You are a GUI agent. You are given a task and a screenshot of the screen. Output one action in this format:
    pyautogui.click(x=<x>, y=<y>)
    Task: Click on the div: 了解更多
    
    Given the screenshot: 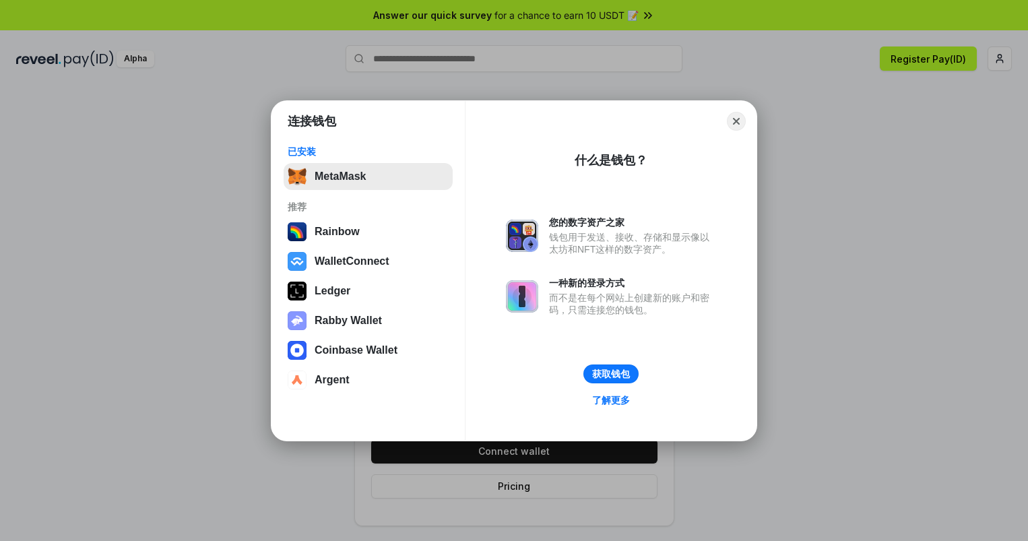 What is the action you would take?
    pyautogui.click(x=611, y=400)
    